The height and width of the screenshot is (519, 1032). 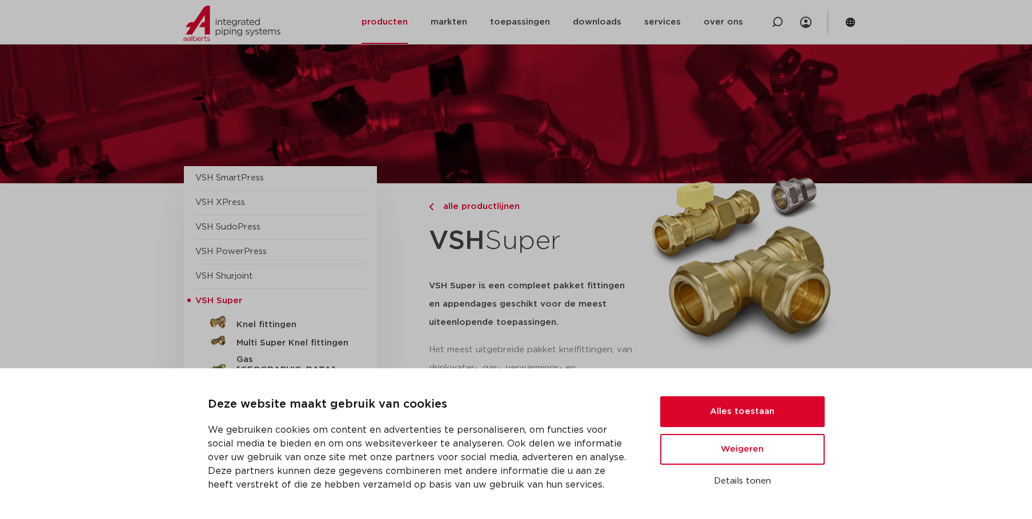 I want to click on a: VSH SmartPress, so click(x=230, y=178).